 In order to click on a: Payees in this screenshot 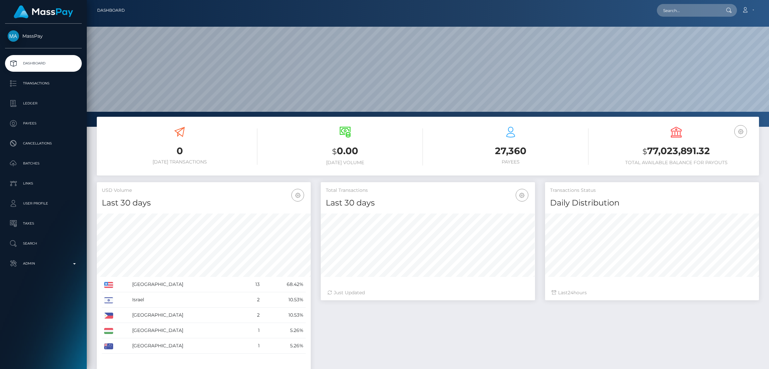, I will do `click(43, 124)`.